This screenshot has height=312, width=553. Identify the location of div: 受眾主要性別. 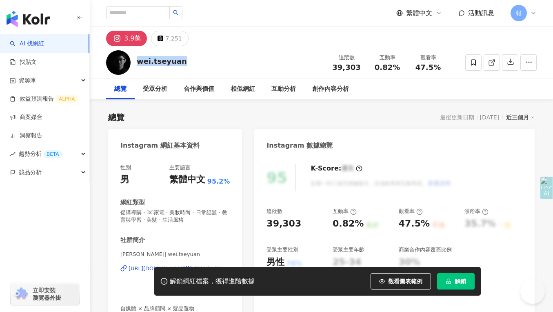
(283, 250).